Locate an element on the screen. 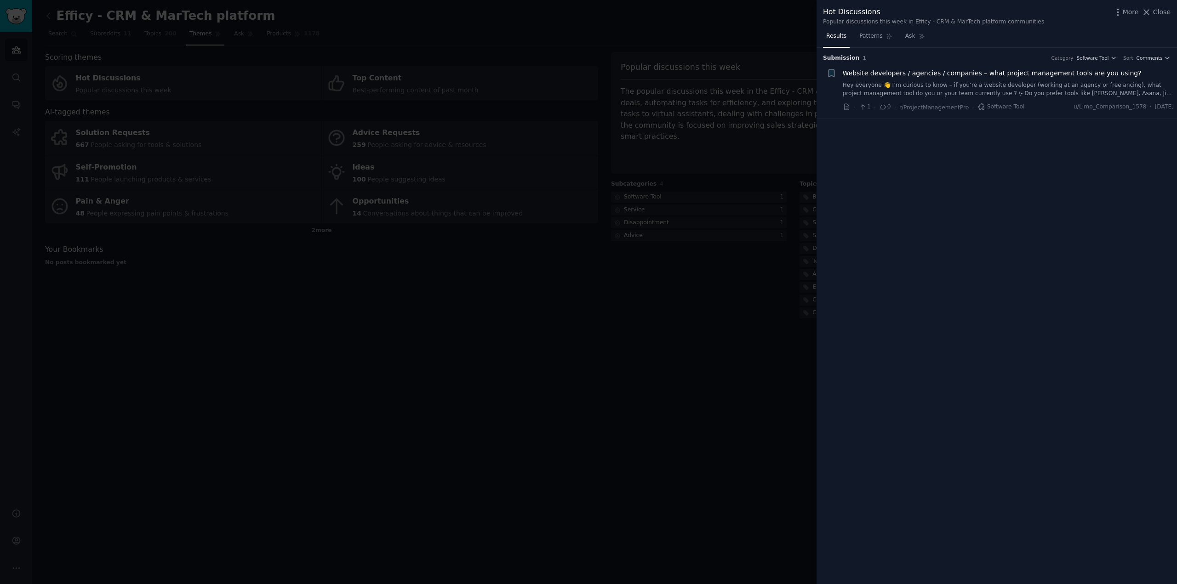 The width and height of the screenshot is (1177, 584). a: Website developers / agencies / companies – what project management tools are you using? is located at coordinates (992, 73).